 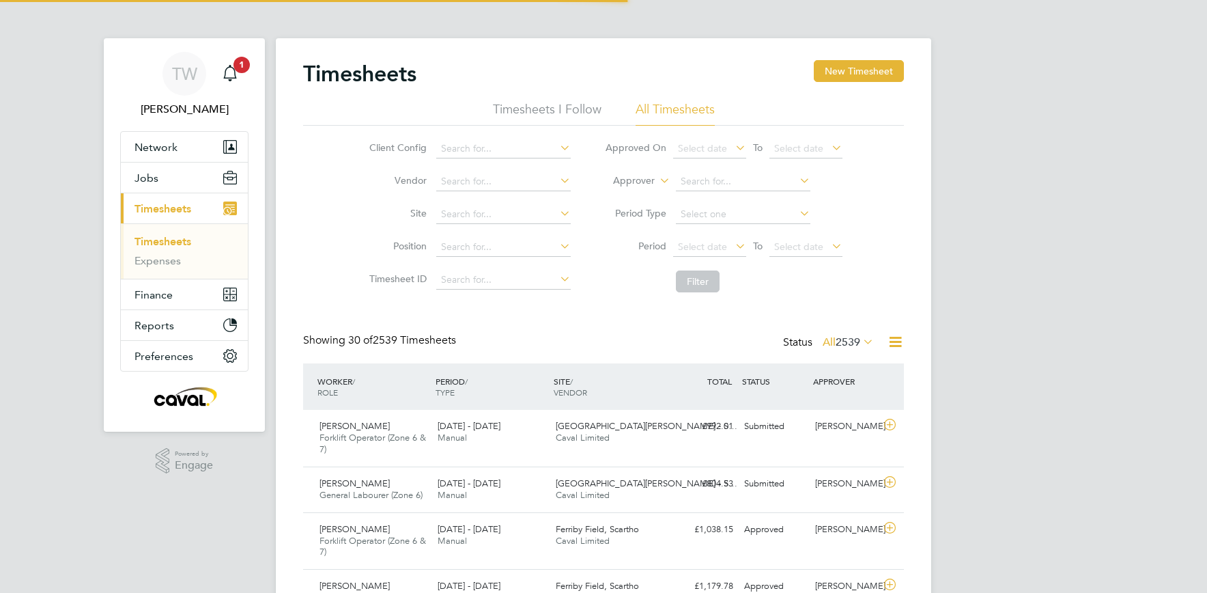 What do you see at coordinates (774, 529) in the screenshot?
I see `div: Approved` at bounding box center [774, 529].